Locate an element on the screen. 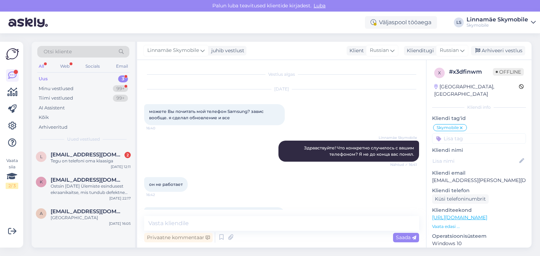  p: Klienditeekond is located at coordinates (478, 210).